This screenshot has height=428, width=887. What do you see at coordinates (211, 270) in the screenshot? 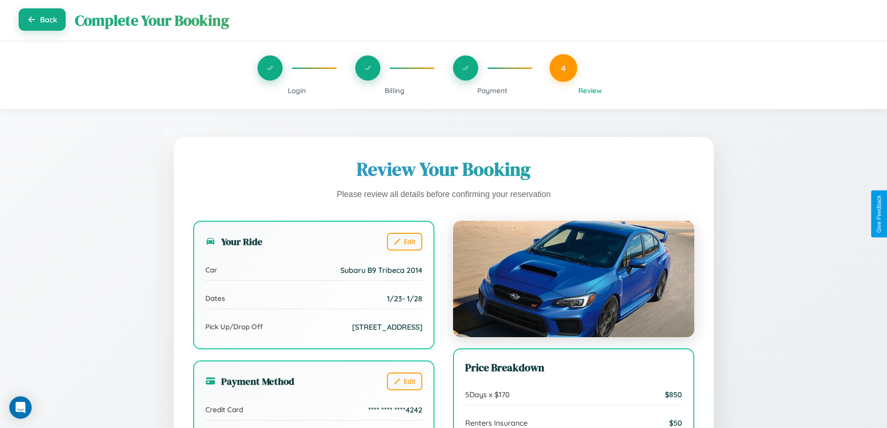
I see `span: Car` at bounding box center [211, 270].